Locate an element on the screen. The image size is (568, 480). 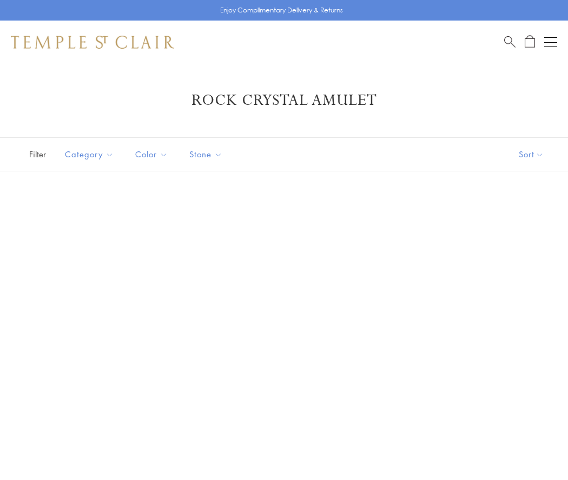
a: Search is located at coordinates (510, 42).